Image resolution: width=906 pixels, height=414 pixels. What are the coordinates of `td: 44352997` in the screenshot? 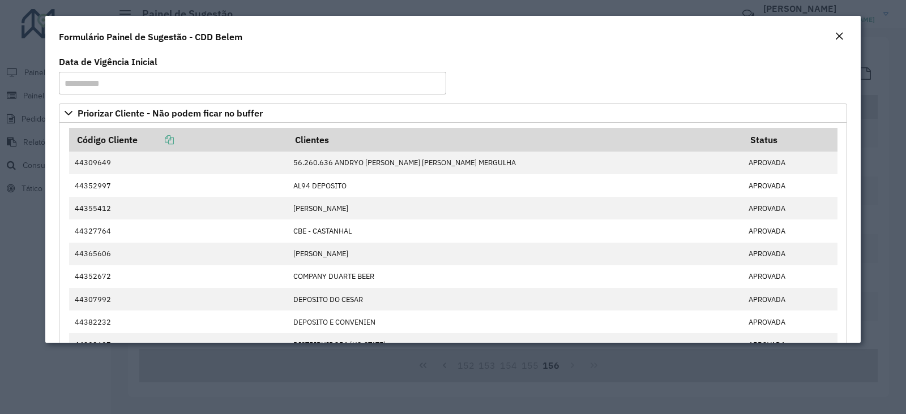 It's located at (178, 186).